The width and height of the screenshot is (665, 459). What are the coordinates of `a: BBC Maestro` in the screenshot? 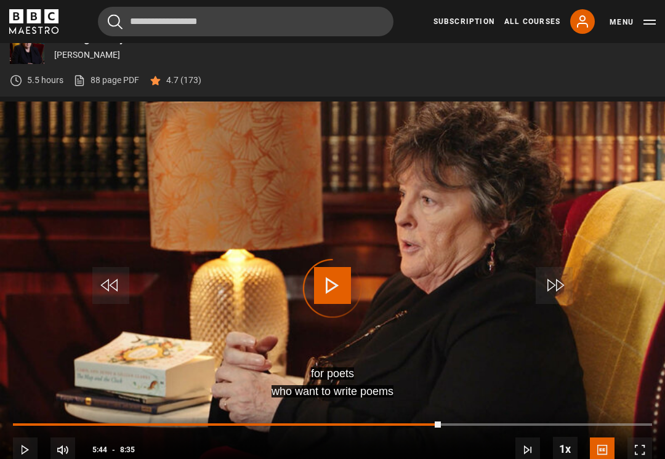 It's located at (34, 22).